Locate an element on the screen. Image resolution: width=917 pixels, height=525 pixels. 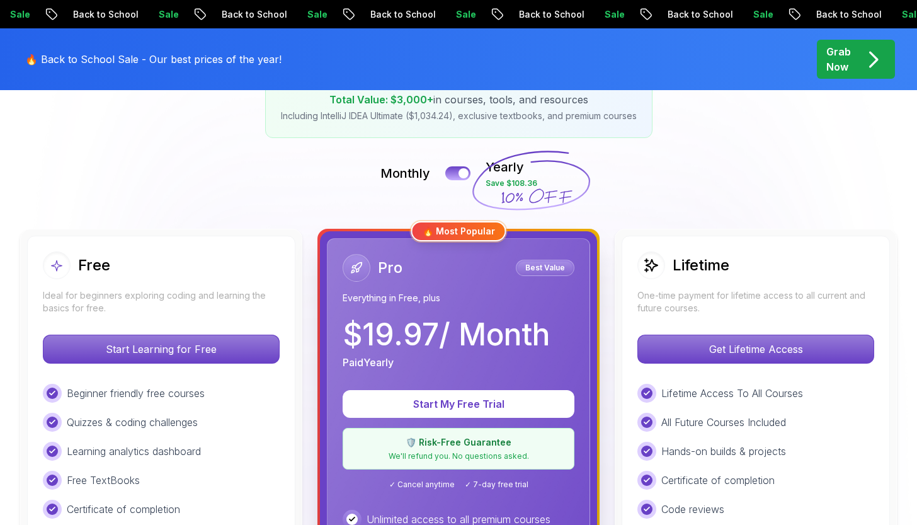
span: ✓ 7-day free trial is located at coordinates (496, 484).